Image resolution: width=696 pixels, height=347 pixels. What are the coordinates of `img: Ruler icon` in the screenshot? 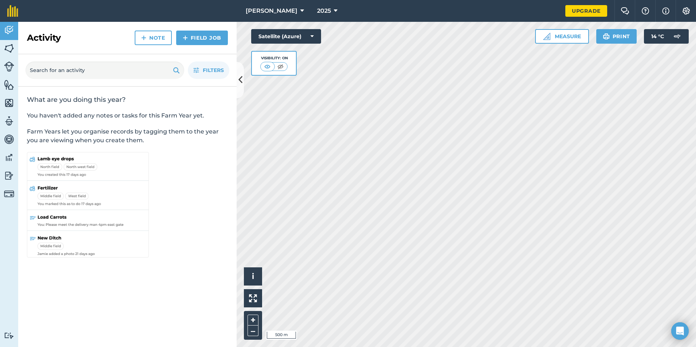 It's located at (546, 36).